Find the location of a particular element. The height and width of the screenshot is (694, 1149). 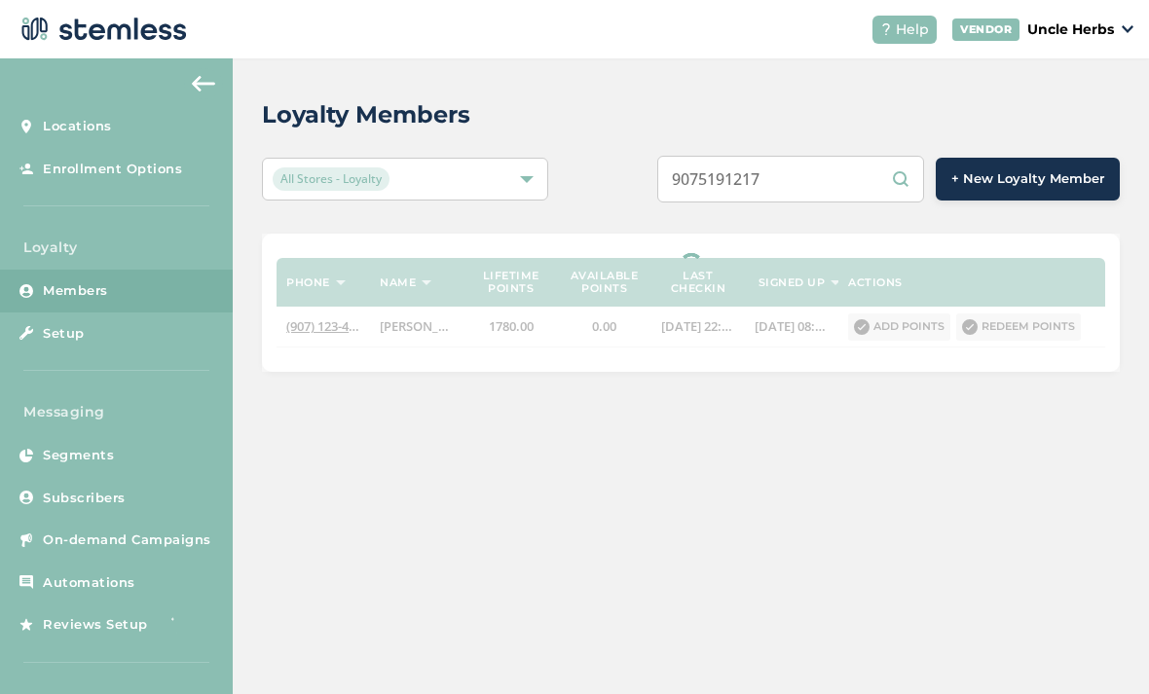

span: Members is located at coordinates (75, 291).